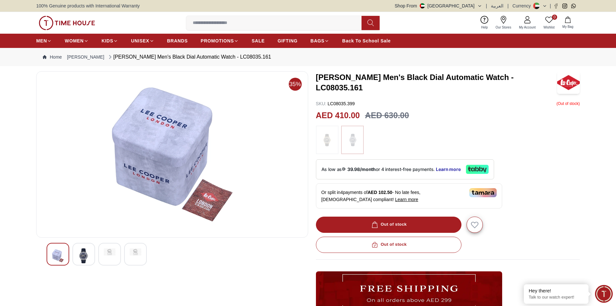 This screenshot has width=616, height=306. What do you see at coordinates (338, 115) in the screenshot?
I see `h2: AED 410.00` at bounding box center [338, 115].